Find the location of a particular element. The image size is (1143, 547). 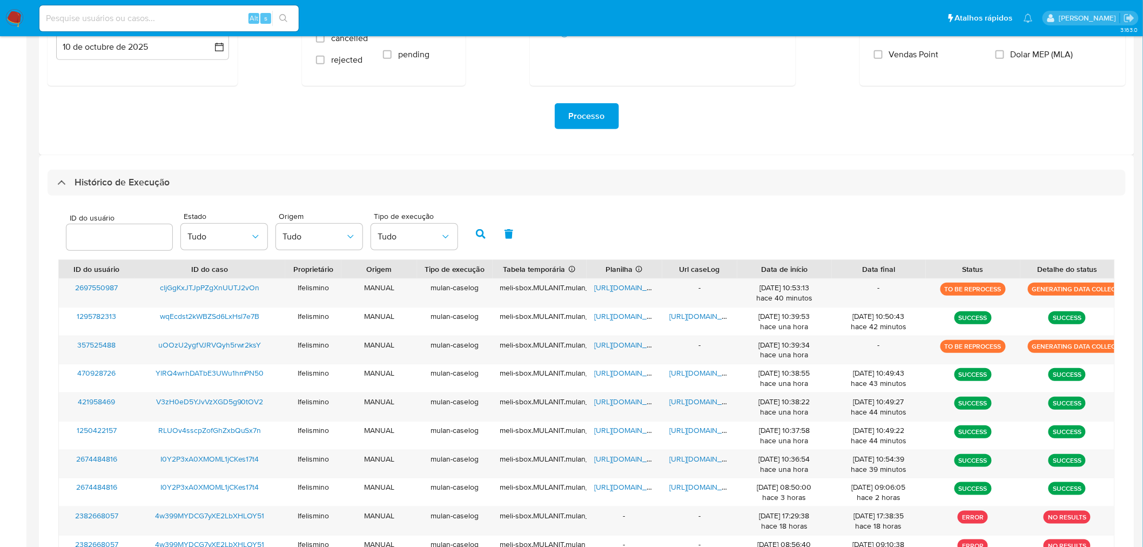

span: 3.163.0 is located at coordinates (1129, 30).